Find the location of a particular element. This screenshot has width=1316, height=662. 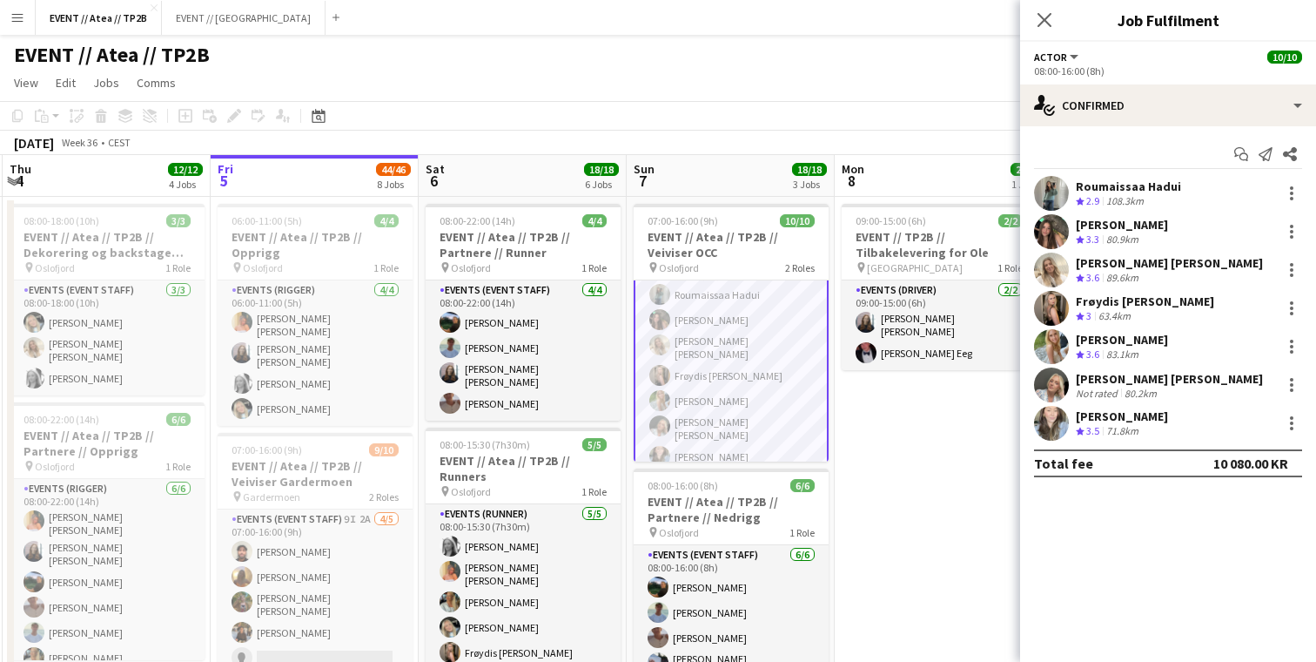

app-job-card: 06:00-11:00 (5h)4/4EVENT // Atea // TP2B // Opprigg Oslofjord1 RoleEvents (Rigger)4/406:00-11:00 ... is located at coordinates (315, 314).